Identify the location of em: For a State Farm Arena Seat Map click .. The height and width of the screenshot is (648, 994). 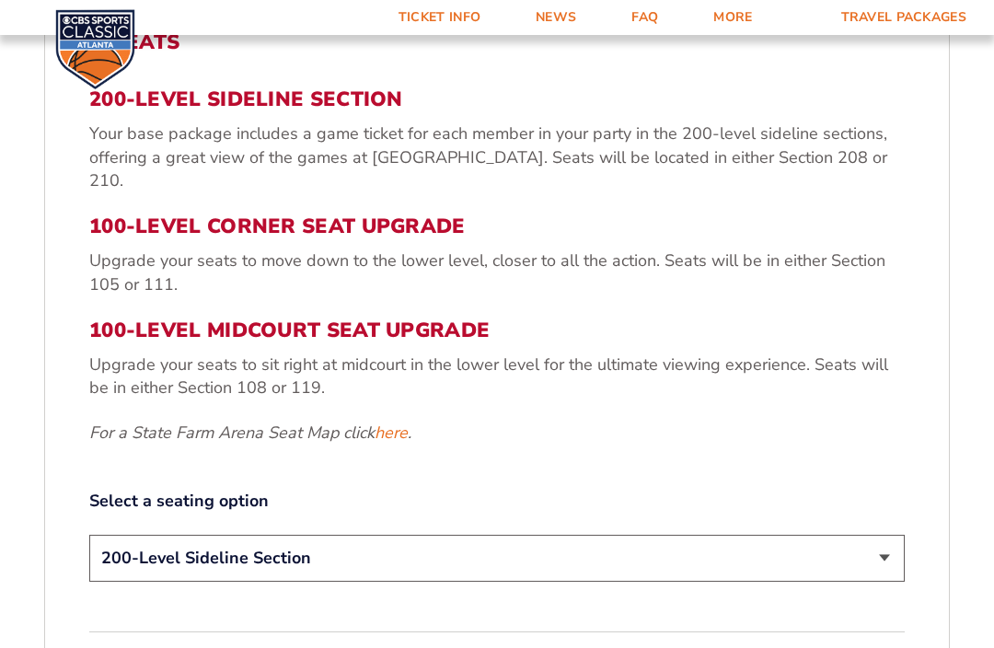
(250, 433).